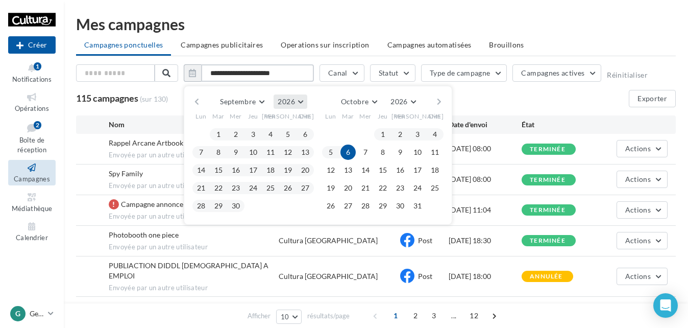 The height and width of the screenshot is (328, 688). What do you see at coordinates (32, 179) in the screenshot?
I see `span: Campagnes` at bounding box center [32, 179].